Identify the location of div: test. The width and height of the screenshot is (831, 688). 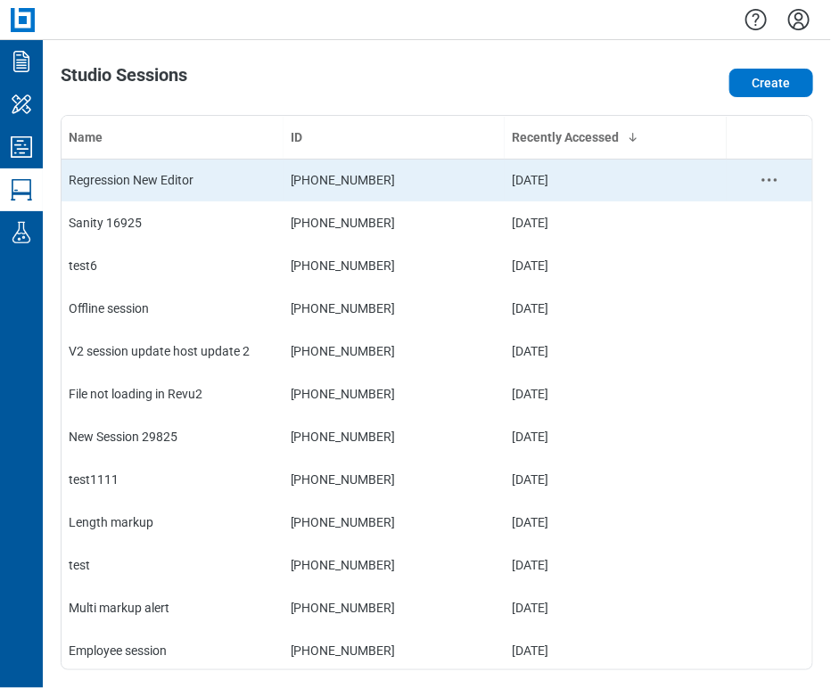
(172, 565).